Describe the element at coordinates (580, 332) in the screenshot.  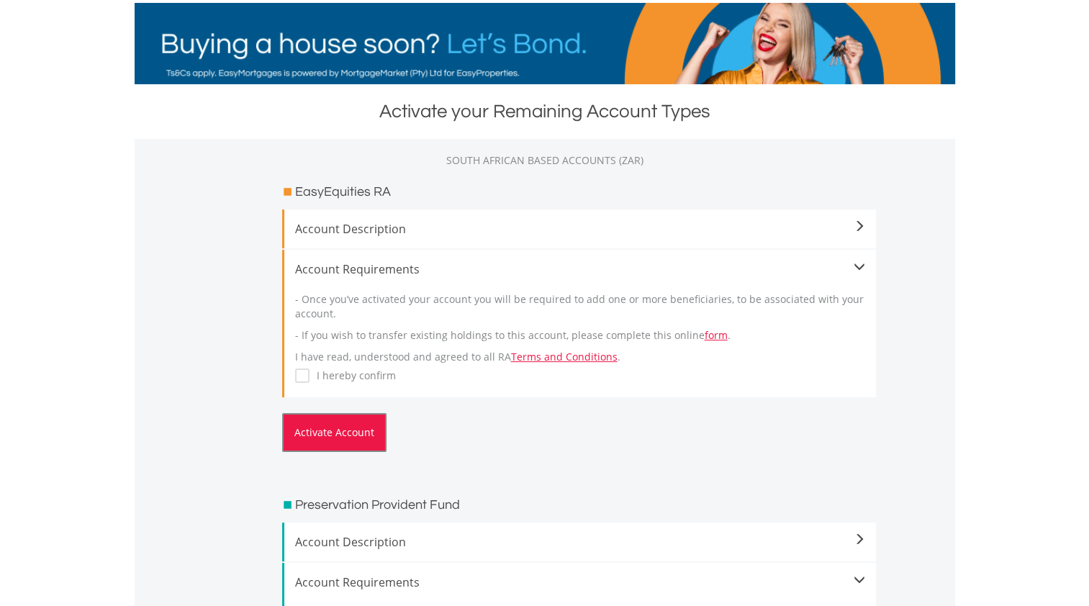
I see `div: I have read, understood and agreed to all RA .` at that location.